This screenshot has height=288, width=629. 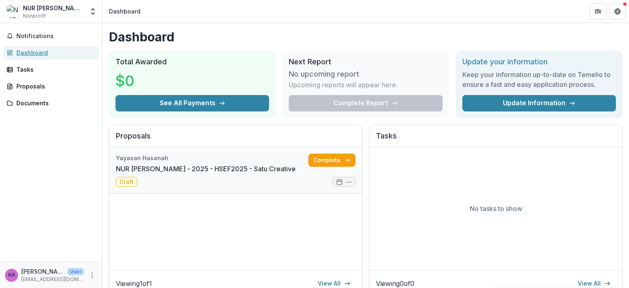 I want to click on nav: breadcrumb, so click(x=125, y=11).